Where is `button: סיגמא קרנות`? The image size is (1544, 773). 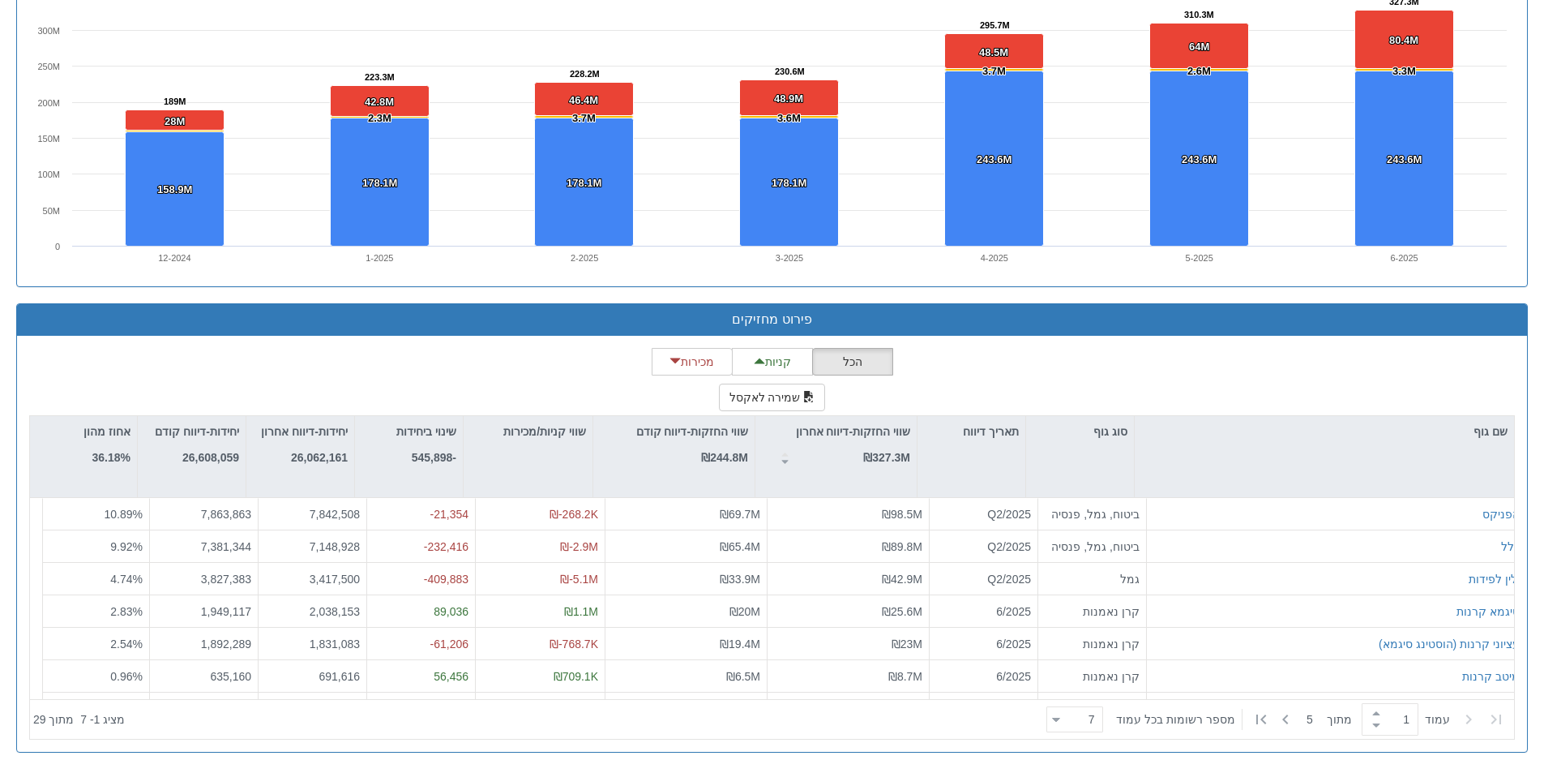
button: סיגמא קרנות is located at coordinates (1489, 610).